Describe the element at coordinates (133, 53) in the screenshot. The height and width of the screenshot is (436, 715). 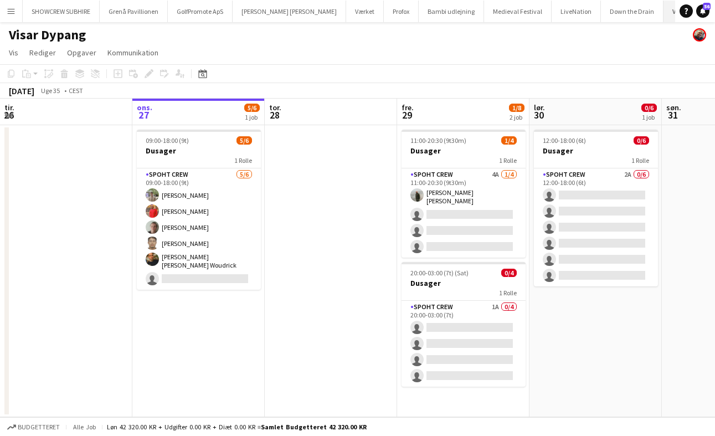
I see `span: Kommunikation` at that location.